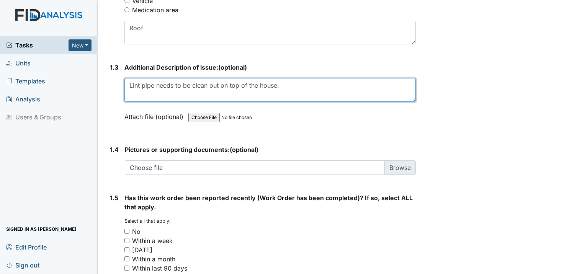 This screenshot has height=274, width=585. What do you see at coordinates (114, 67) in the screenshot?
I see `label: 1.3` at bounding box center [114, 67].